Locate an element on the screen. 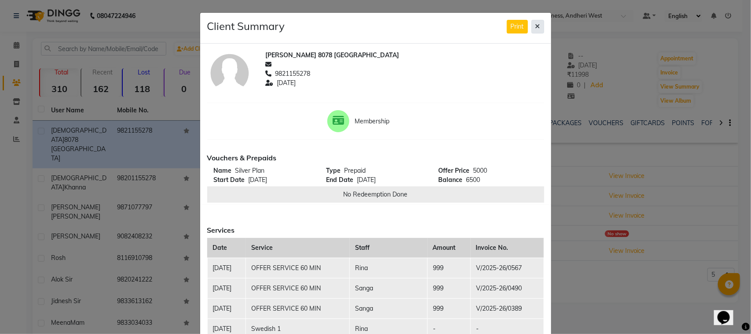 This screenshot has width=751, height=334. span: Offer Price is located at coordinates (454, 170).